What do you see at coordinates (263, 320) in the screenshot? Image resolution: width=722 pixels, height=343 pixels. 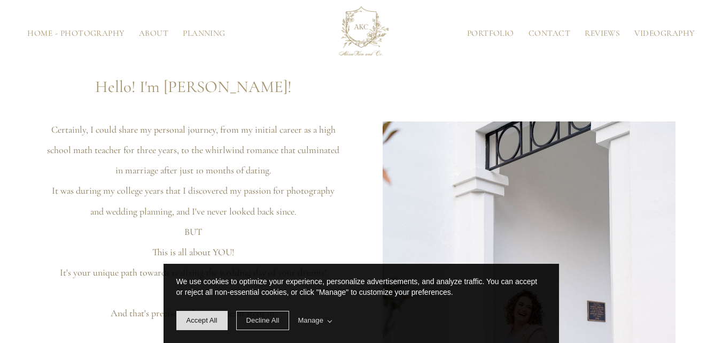 I see `span: deny cookie message` at bounding box center [263, 320].